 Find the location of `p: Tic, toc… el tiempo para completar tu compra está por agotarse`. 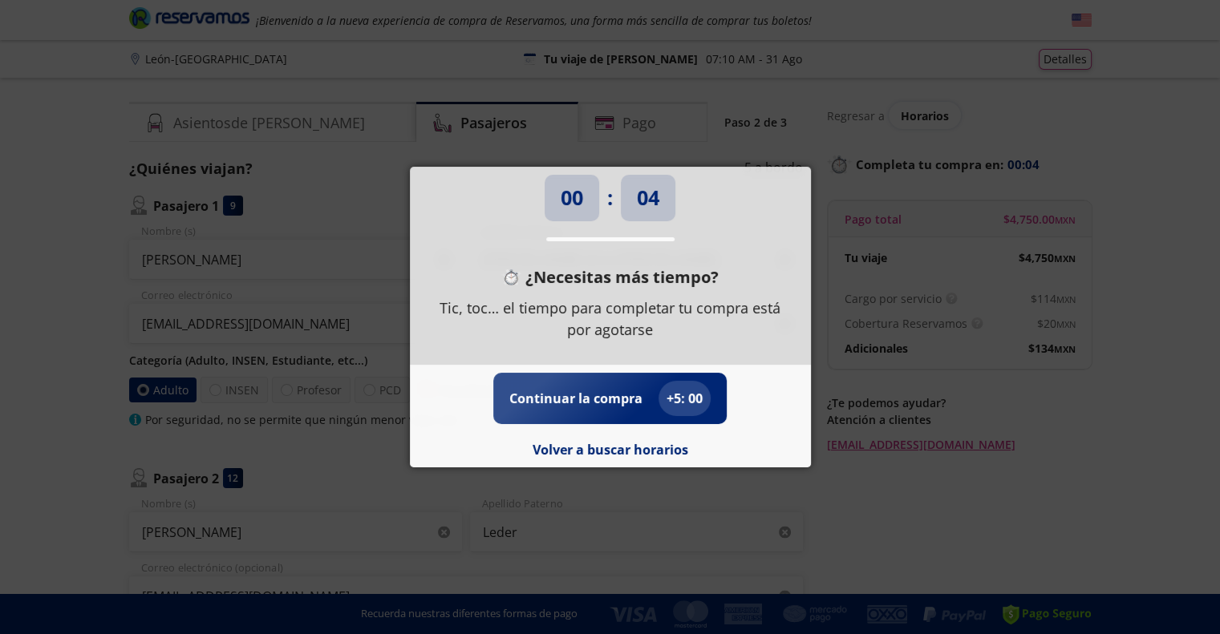

p: Tic, toc… el tiempo para completar tu compra está por agotarse is located at coordinates (610, 319).